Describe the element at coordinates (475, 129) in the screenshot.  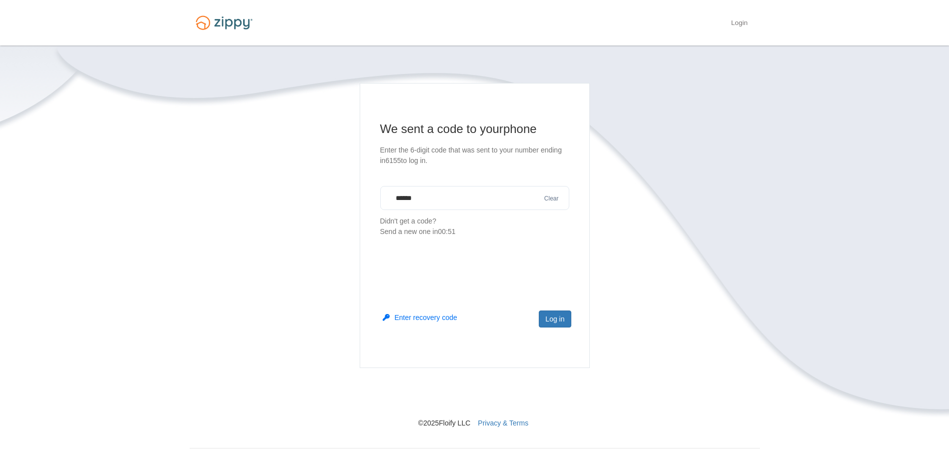
I see `h1: We sent a code to your phone` at that location.